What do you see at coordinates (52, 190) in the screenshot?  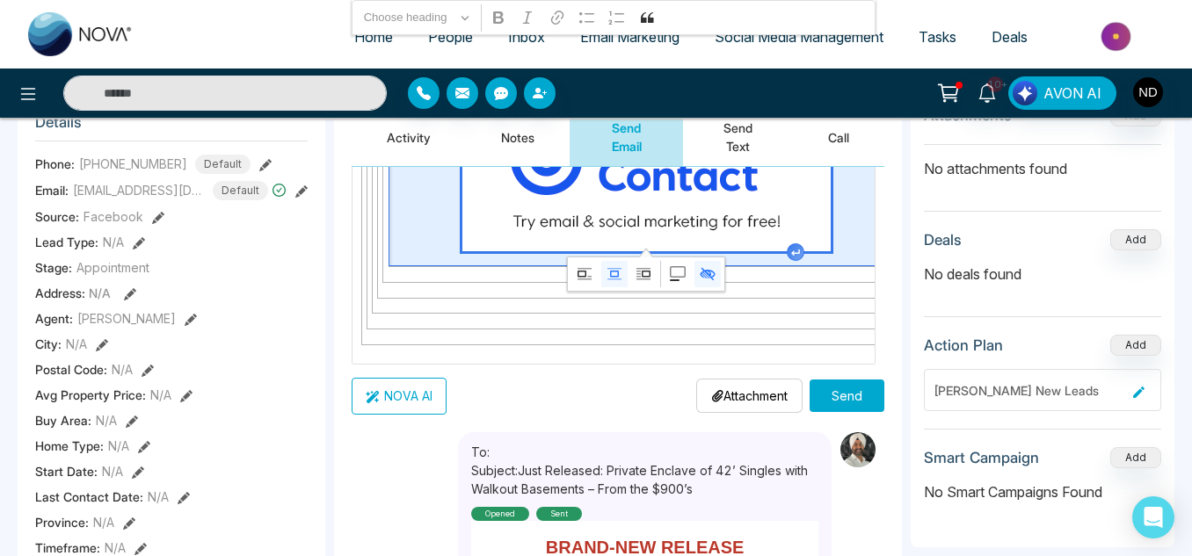 I see `span: Email:` at bounding box center [52, 190].